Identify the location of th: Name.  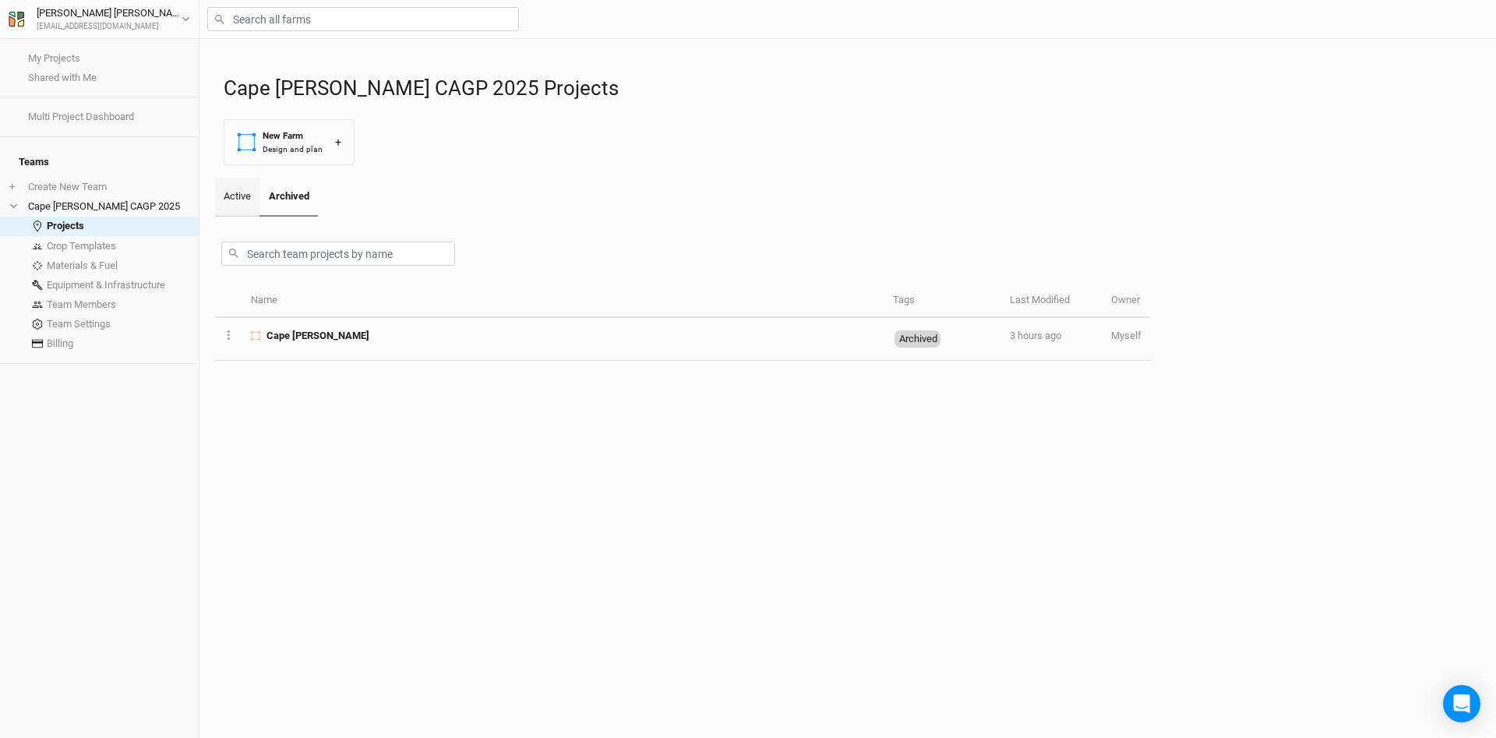
(563, 301).